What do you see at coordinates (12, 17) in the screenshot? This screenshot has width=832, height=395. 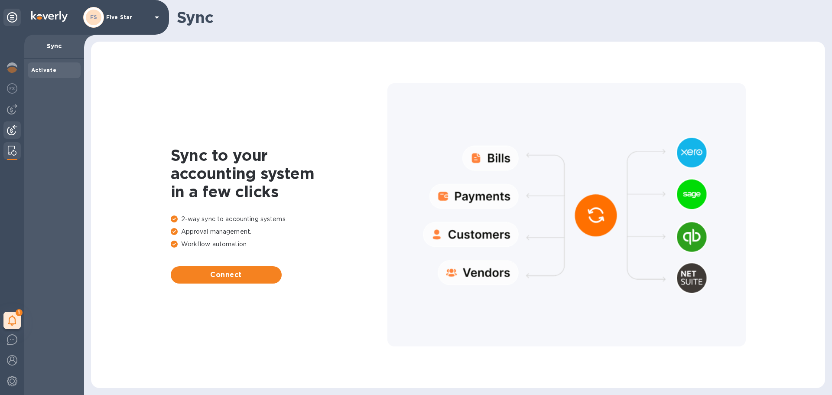 I see `div: Unpin categories` at bounding box center [12, 17].